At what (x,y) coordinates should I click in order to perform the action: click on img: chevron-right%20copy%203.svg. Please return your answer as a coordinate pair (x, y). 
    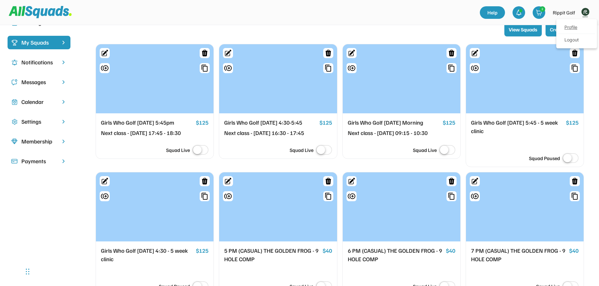
    Looking at the image, I should click on (63, 42).